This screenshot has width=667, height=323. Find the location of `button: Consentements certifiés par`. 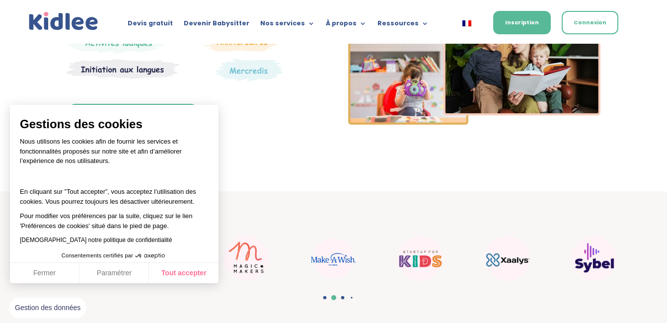

button: Consentements certifiés par is located at coordinates (114, 256).